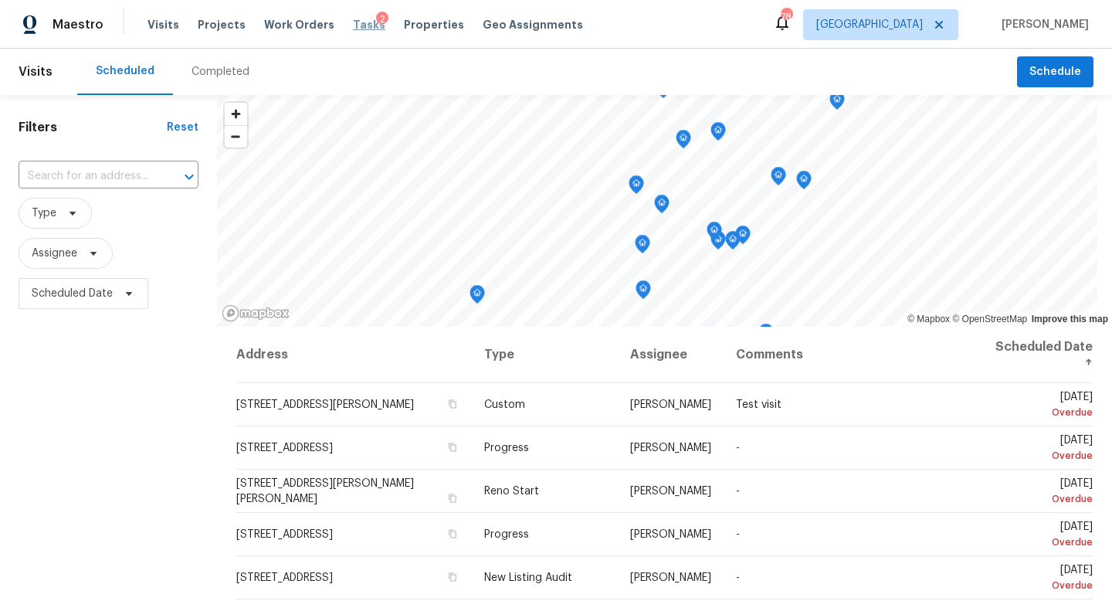  Describe the element at coordinates (504, 405) in the screenshot. I see `span: Custom` at that location.